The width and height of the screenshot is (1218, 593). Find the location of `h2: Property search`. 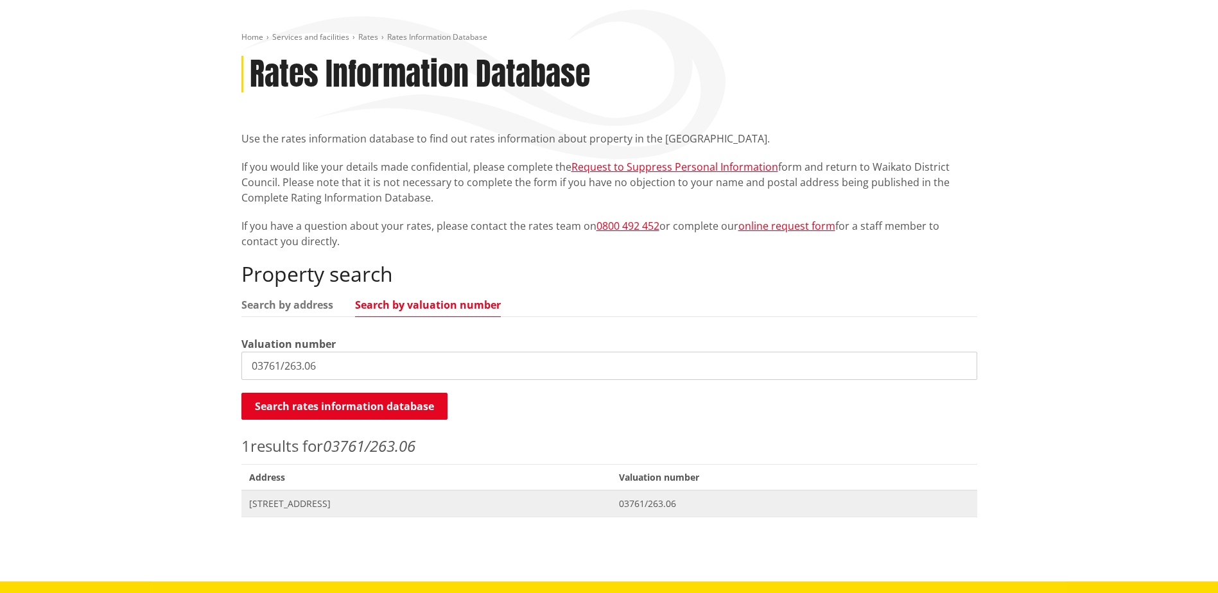

h2: Property search is located at coordinates (609, 274).